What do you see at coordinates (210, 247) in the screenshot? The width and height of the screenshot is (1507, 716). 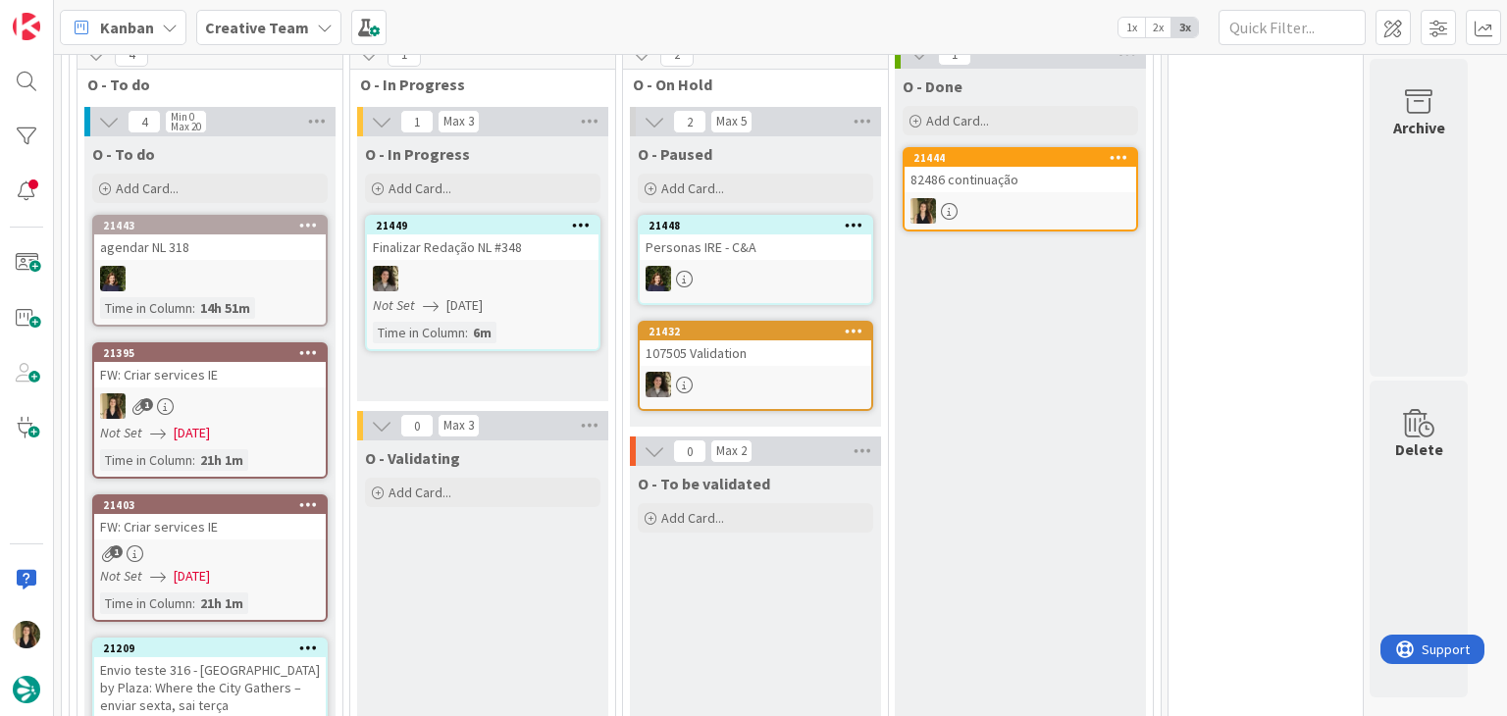 I see `div: agendar NL 318` at bounding box center [210, 247].